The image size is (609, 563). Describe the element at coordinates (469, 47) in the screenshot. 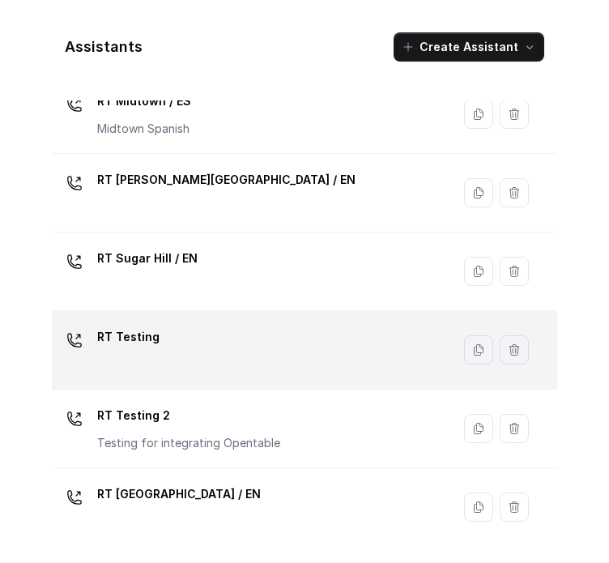

I see `button: Create Assistant` at that location.